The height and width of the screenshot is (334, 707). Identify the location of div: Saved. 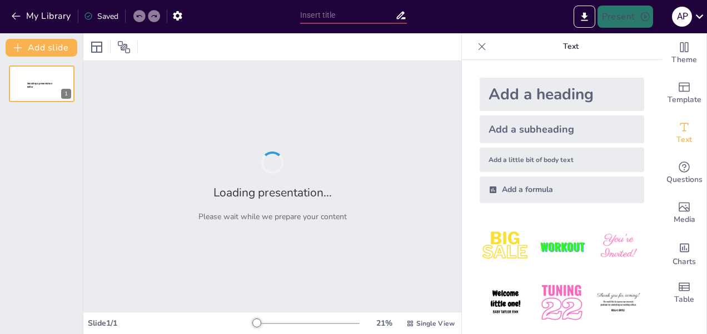
(101, 16).